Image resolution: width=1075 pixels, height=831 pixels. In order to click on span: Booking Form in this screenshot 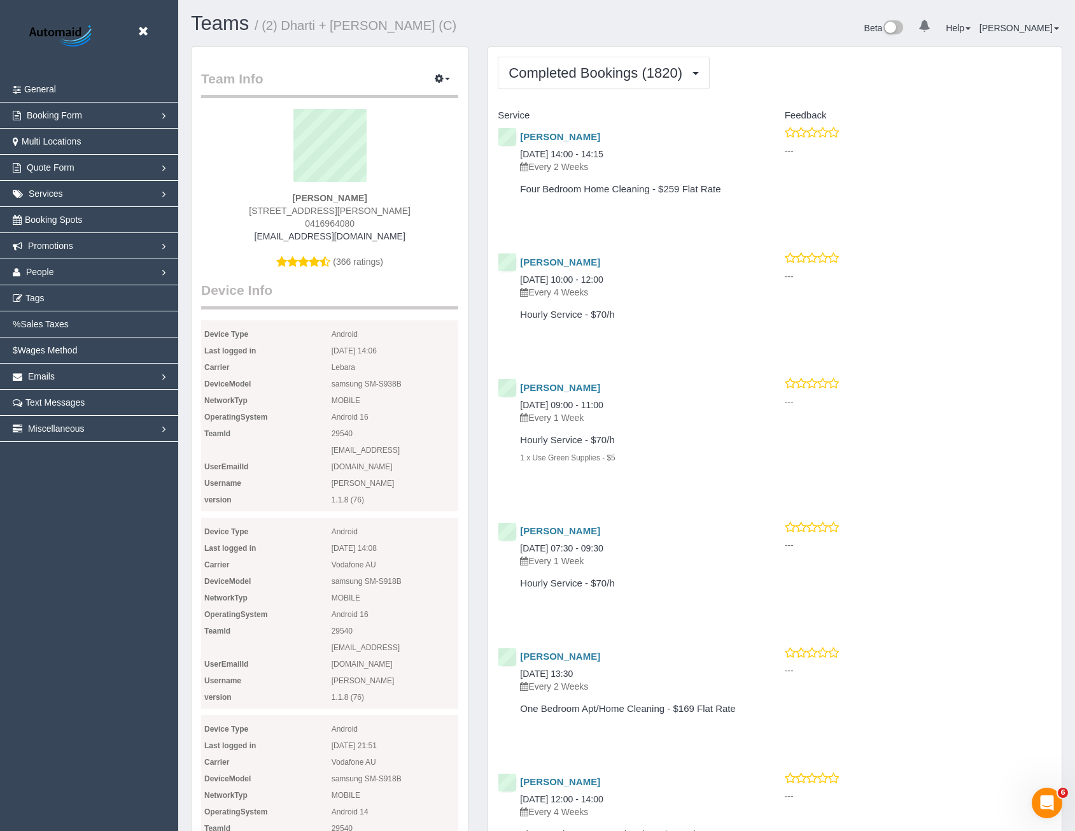, I will do `click(54, 115)`.